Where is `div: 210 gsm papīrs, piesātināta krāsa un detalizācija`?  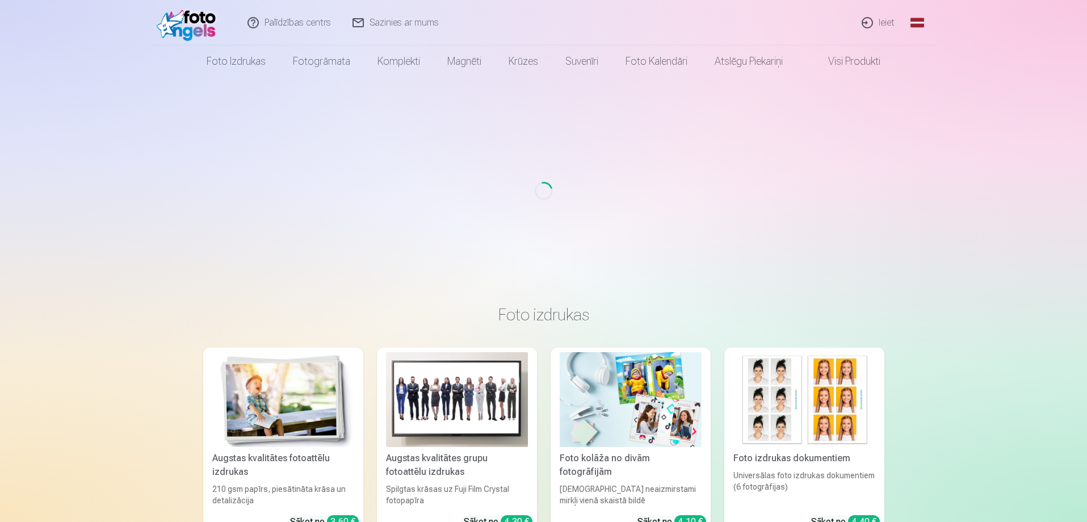 div: 210 gsm papīrs, piesātināta krāsa un detalizācija is located at coordinates (283, 494).